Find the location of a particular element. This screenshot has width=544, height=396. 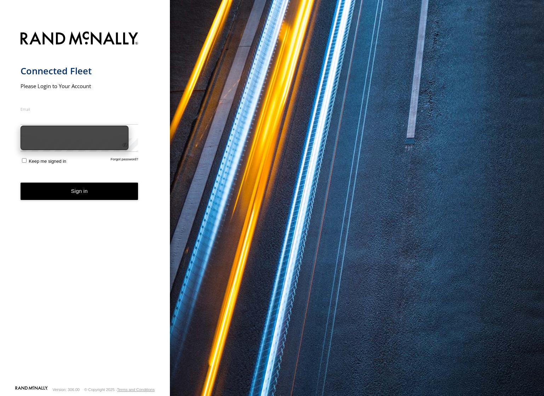

h2: Please Login to Your Account is located at coordinates (79, 86).